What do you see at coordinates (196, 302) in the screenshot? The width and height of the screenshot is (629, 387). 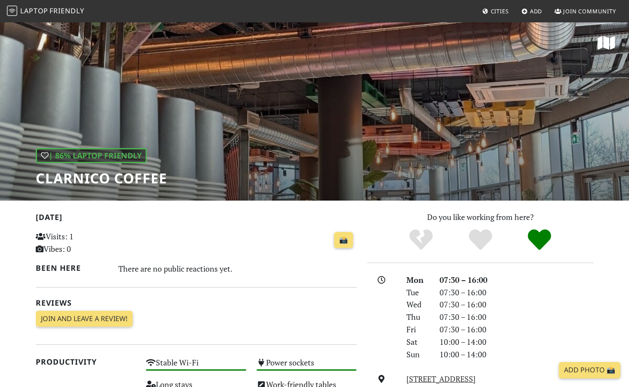 I see `h2: Reviews` at bounding box center [196, 302].